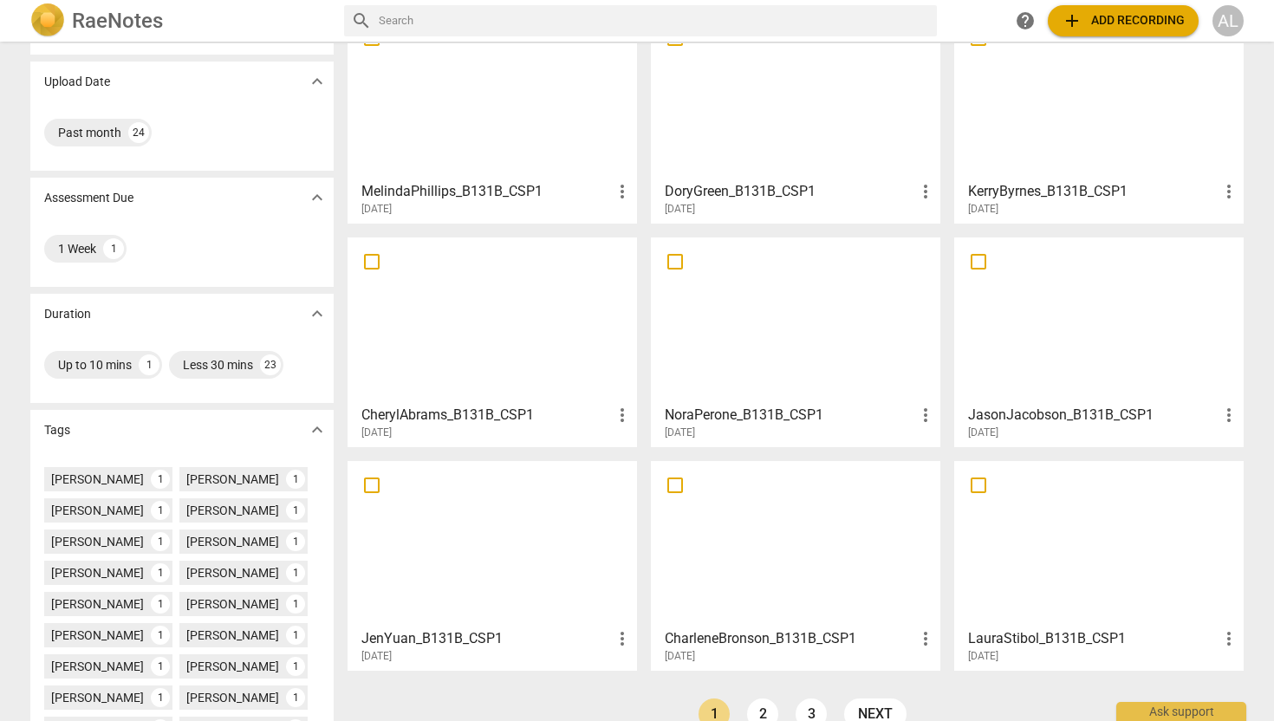 This screenshot has height=721, width=1274. Describe the element at coordinates (1181, 712) in the screenshot. I see `div: Ask support` at that location.